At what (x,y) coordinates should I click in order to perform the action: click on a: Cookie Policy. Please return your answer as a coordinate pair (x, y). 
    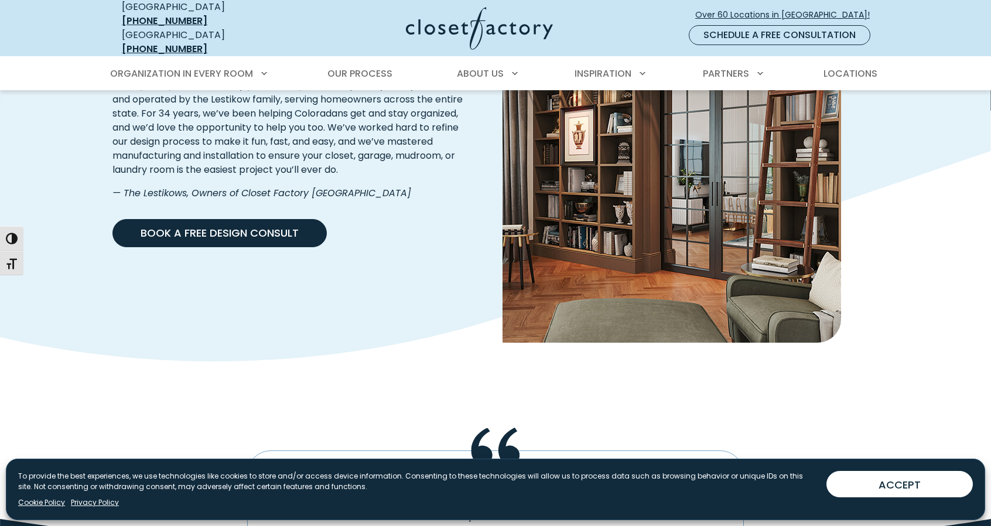
    Looking at the image, I should click on (42, 502).